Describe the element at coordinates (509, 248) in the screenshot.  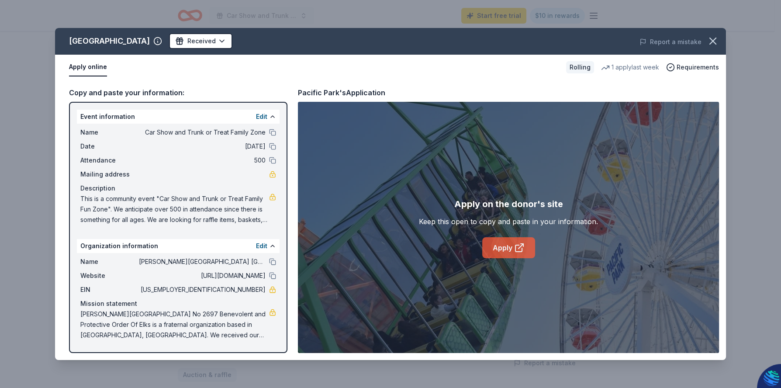
I see `a: Apply` at that location.